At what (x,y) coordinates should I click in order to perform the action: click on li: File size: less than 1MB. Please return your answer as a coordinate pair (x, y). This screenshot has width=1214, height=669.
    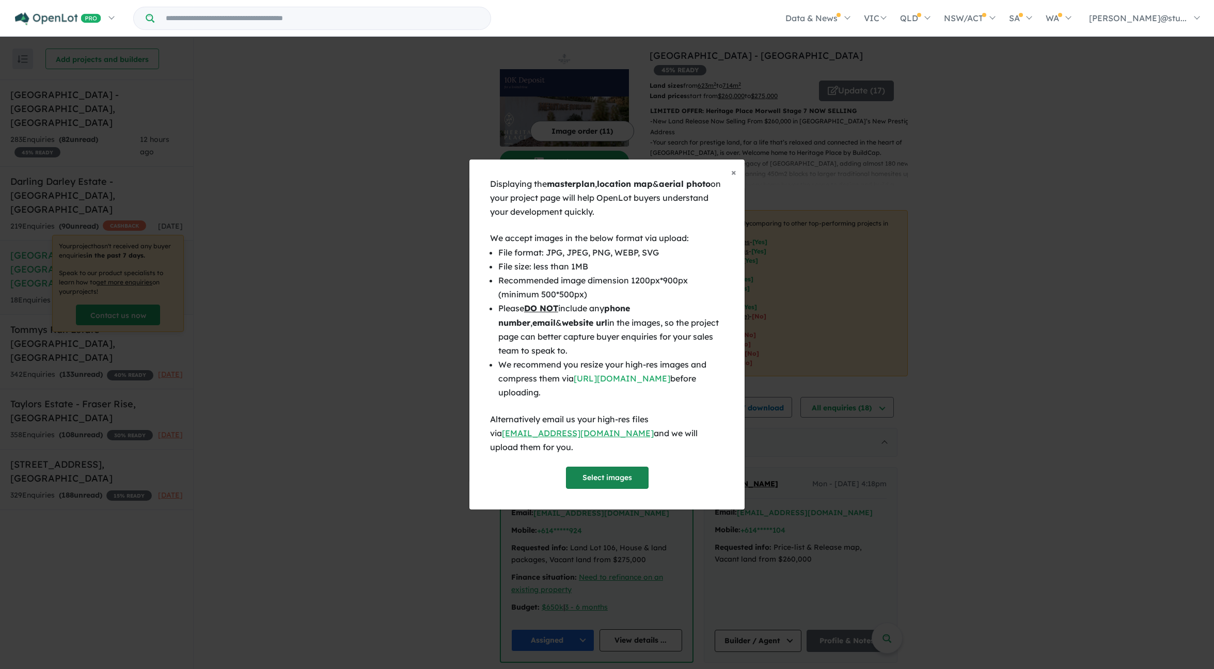
    Looking at the image, I should click on (611, 266).